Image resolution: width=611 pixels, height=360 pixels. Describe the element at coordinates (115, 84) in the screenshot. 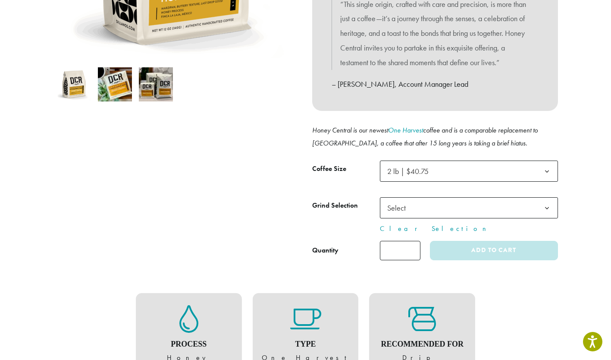

I see `img: Honey Central - Image 2` at that location.